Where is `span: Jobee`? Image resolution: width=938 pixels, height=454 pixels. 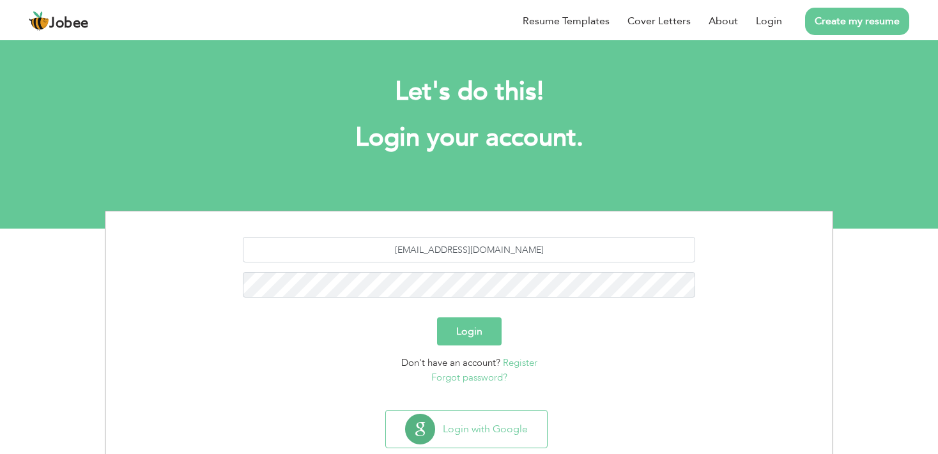
span: Jobee is located at coordinates (69, 24).